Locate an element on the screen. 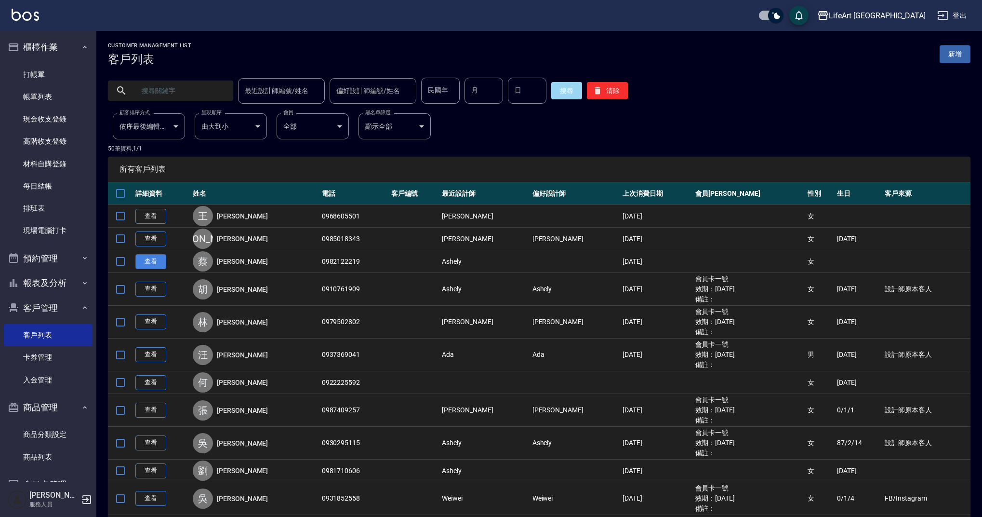 The height and width of the screenshot is (517, 982). img: Person is located at coordinates (17, 499).